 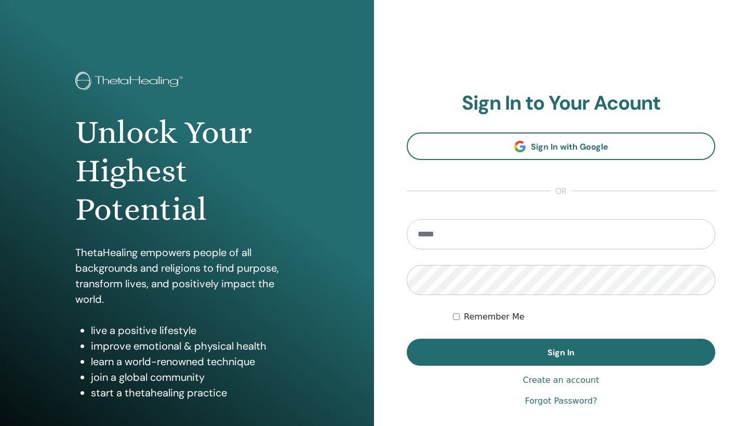 I want to click on a: Create an account, so click(x=560, y=380).